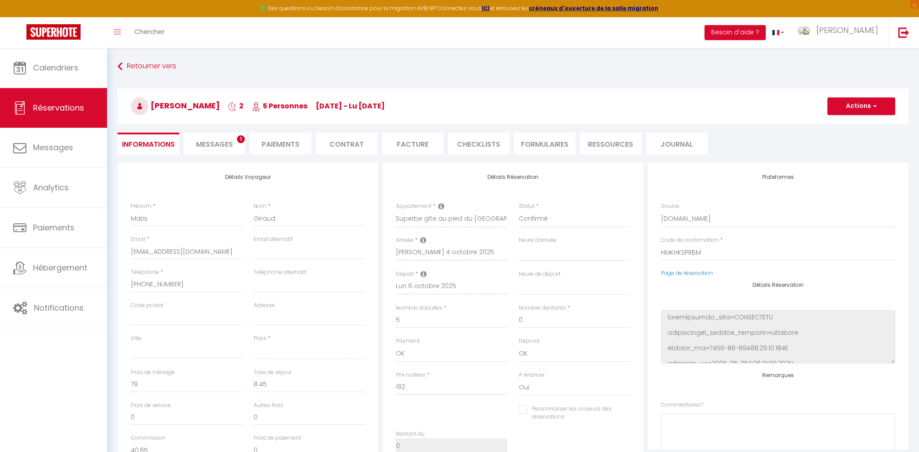 This screenshot has width=919, height=452. I want to click on li: FORMULAIRES, so click(545, 143).